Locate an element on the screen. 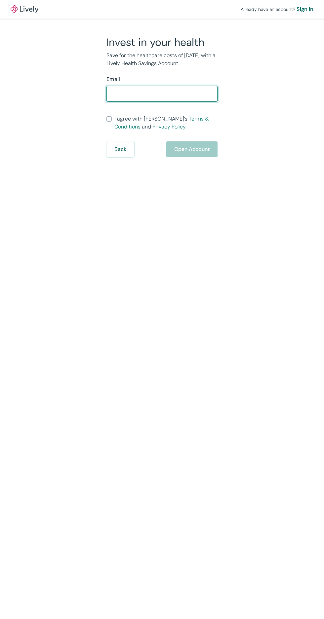 The image size is (324, 619). label: Email is located at coordinates (113, 79).